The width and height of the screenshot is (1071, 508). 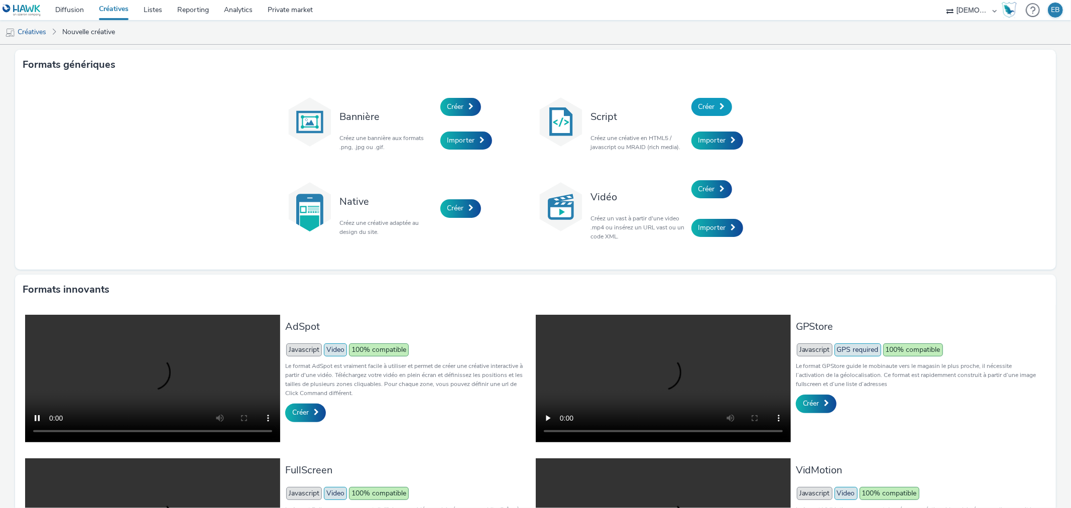 What do you see at coordinates (22, 10) in the screenshot?
I see `img: undefined Logo` at bounding box center [22, 10].